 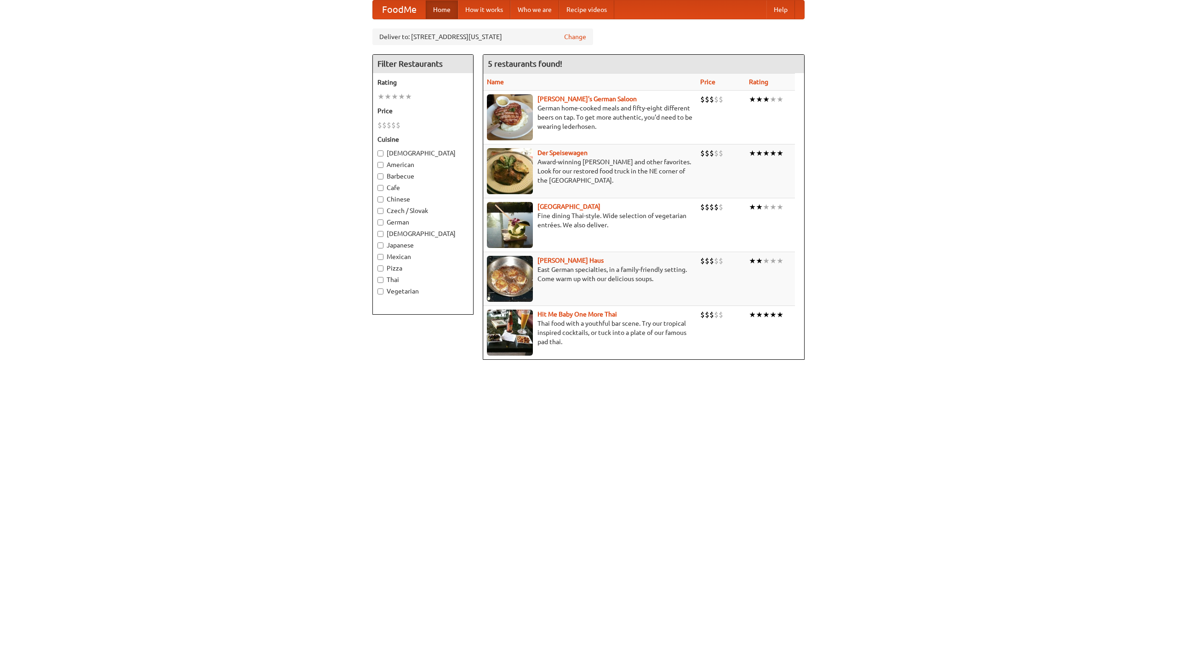 I want to click on p: East German specialties, in a family-friendly setting. Come warm up with our delicious soups., so click(x=590, y=274).